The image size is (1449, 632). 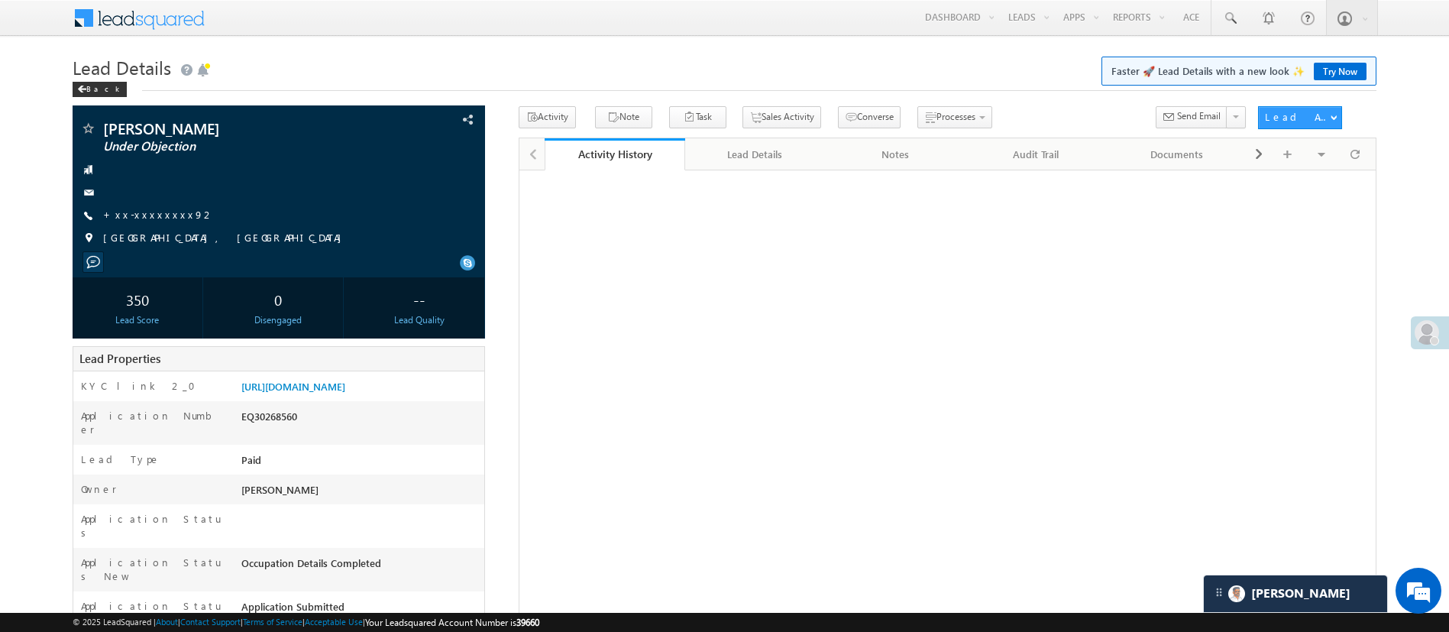 What do you see at coordinates (360, 609) in the screenshot?
I see `div: Application Submitted` at bounding box center [360, 609].